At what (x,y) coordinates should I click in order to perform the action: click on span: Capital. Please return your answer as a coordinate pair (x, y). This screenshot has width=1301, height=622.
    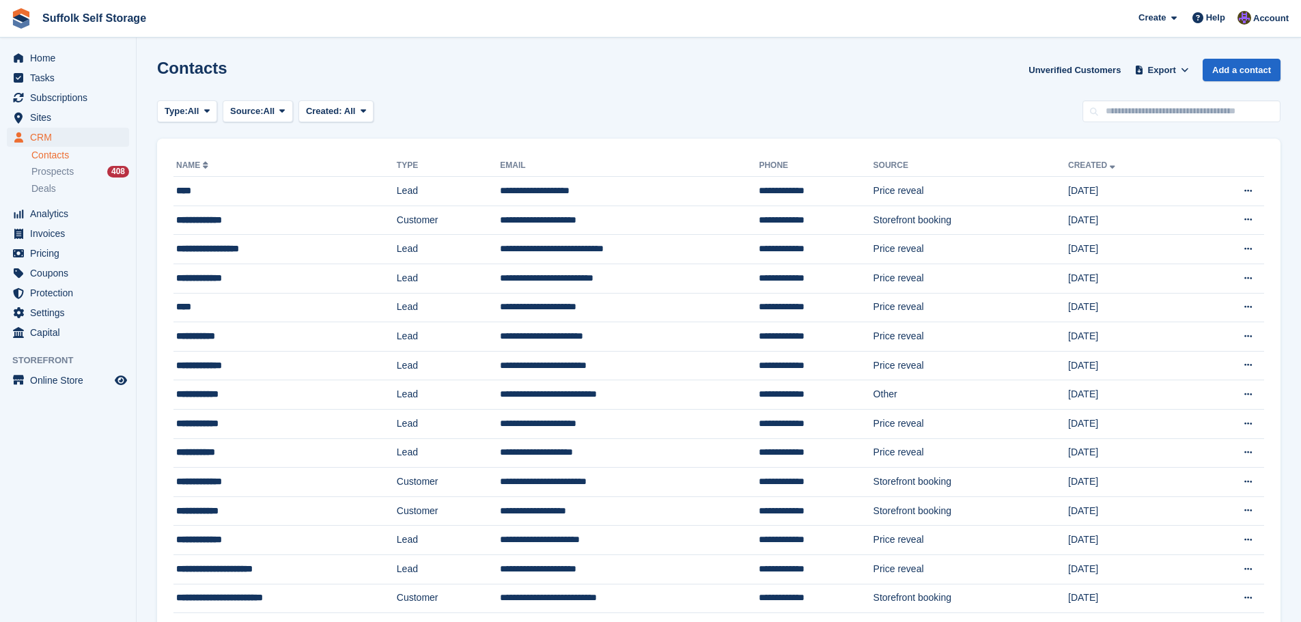
    Looking at the image, I should click on (71, 332).